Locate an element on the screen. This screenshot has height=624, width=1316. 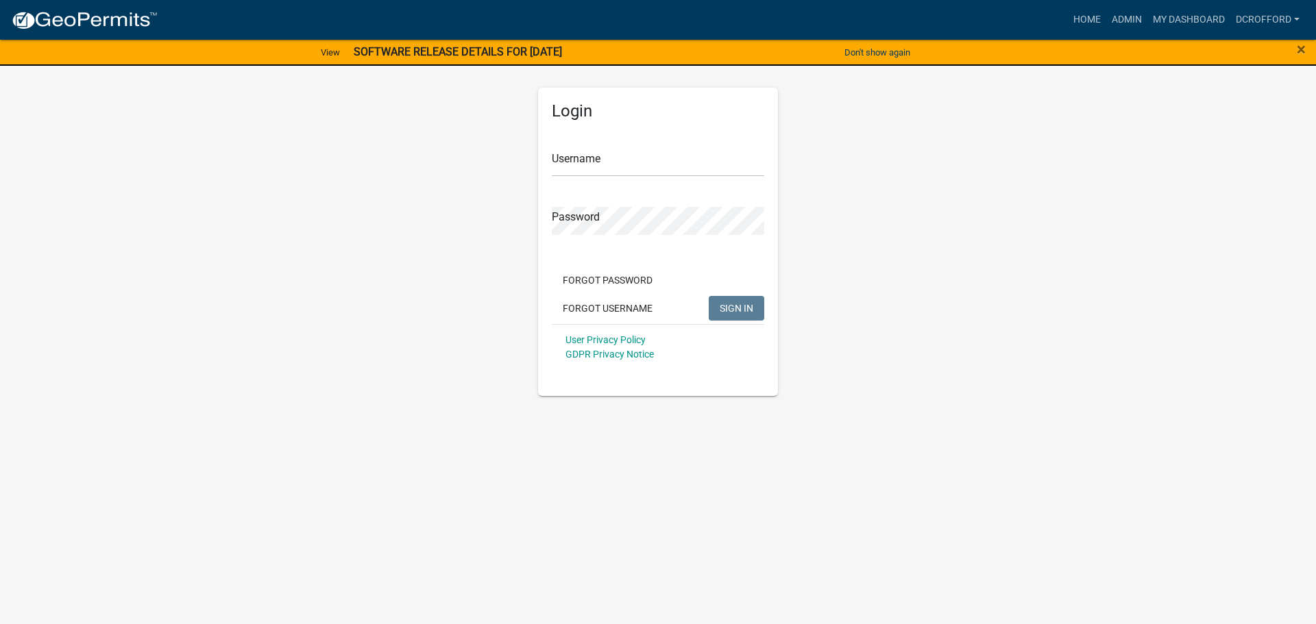
button: Don't show again is located at coordinates (877, 52).